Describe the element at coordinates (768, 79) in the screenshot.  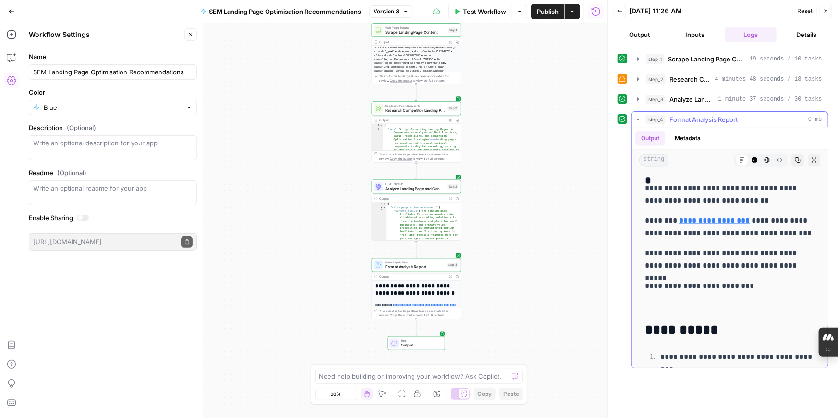
I see `span: 4 minutes 48 seconds / 18 tasks` at that location.